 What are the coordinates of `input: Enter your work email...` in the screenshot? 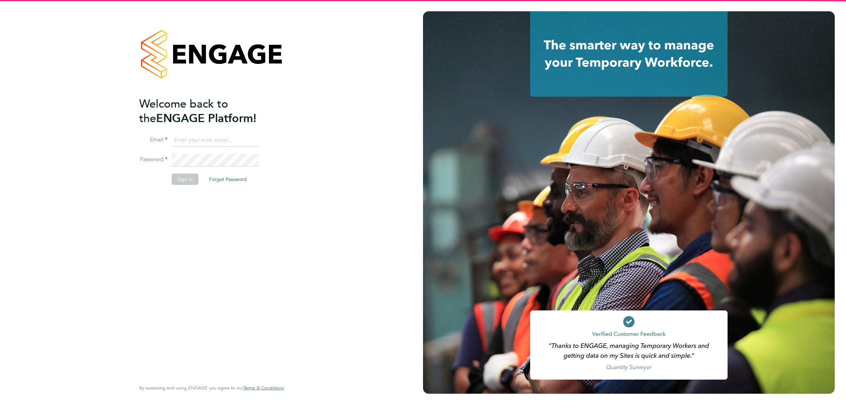 It's located at (215, 140).